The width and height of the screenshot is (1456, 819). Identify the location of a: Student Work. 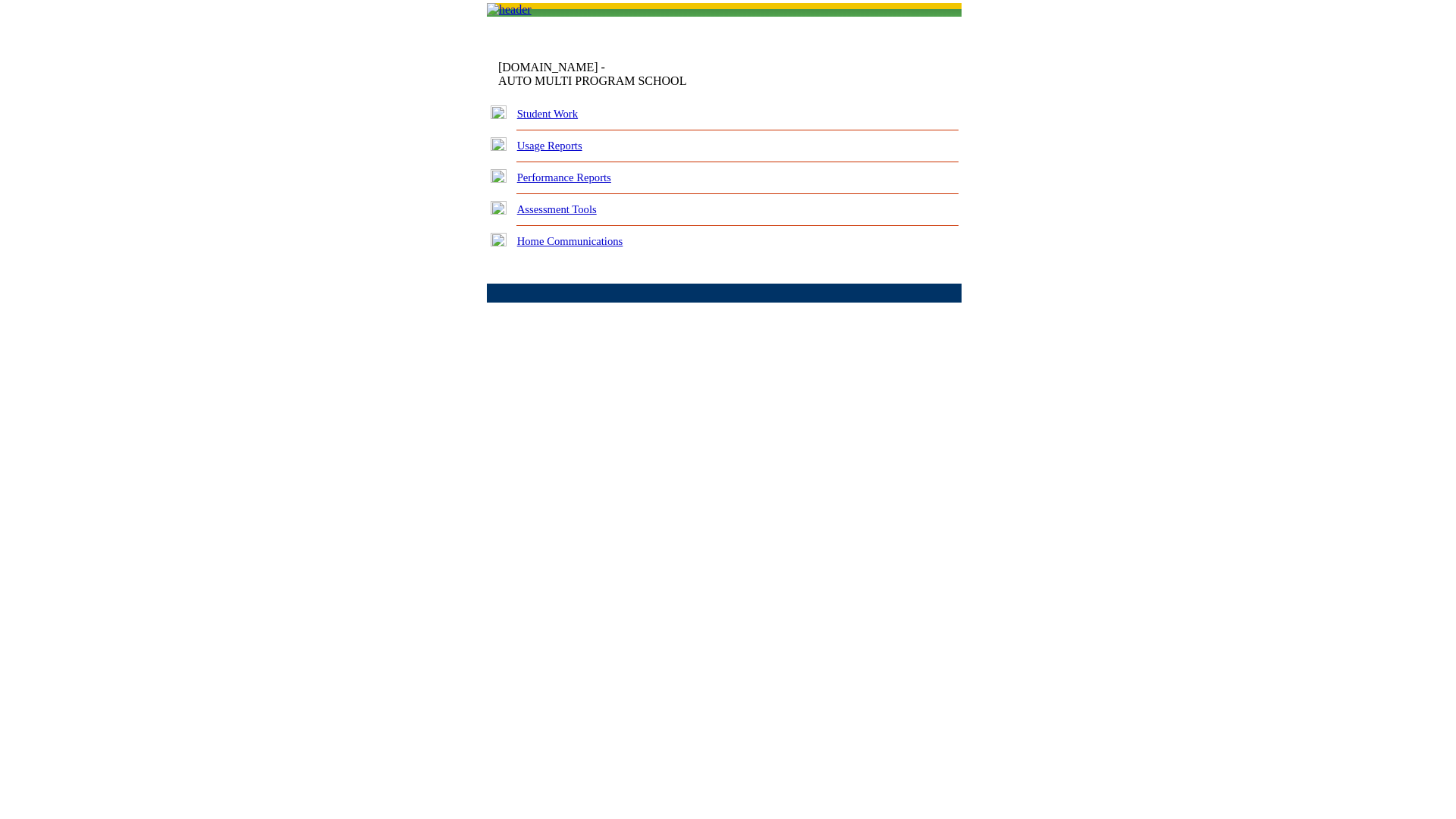
(548, 114).